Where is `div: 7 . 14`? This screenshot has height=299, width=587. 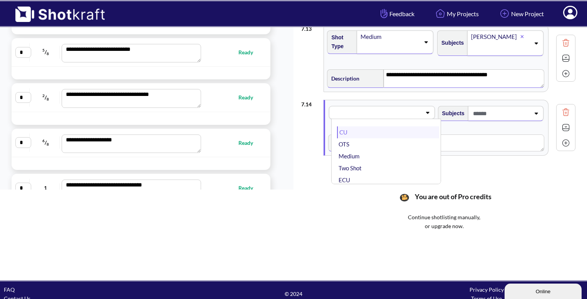
div: 7 . 14 is located at coordinates (311, 102).